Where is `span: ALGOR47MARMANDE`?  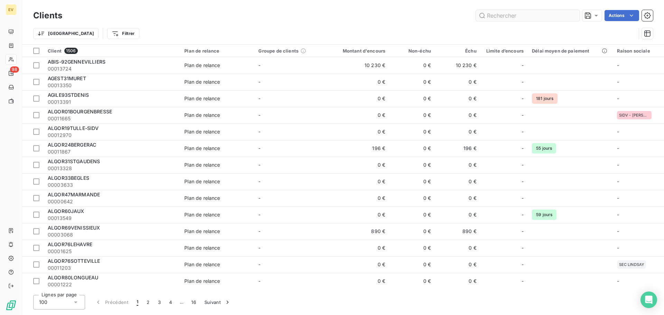
span: ALGOR47MARMANDE is located at coordinates (74, 194).